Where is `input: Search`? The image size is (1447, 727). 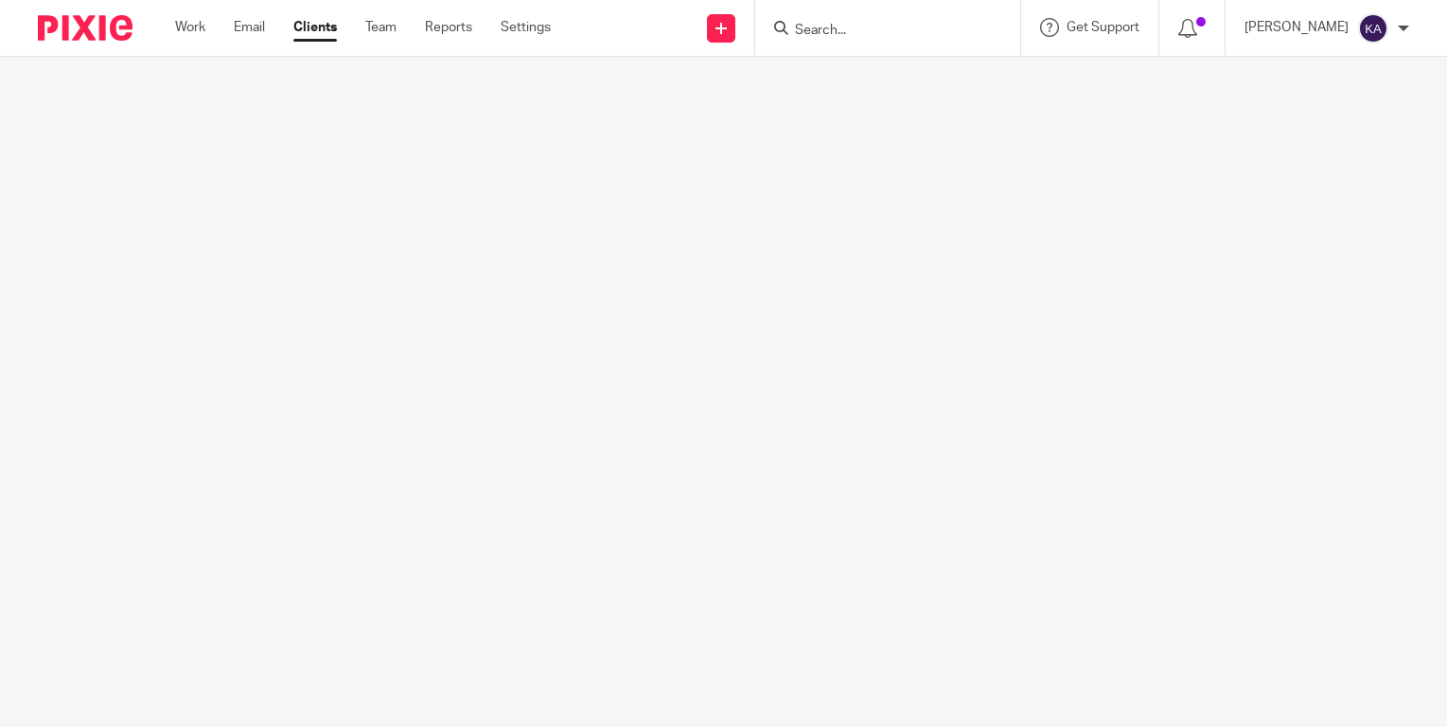 input: Search is located at coordinates (878, 31).